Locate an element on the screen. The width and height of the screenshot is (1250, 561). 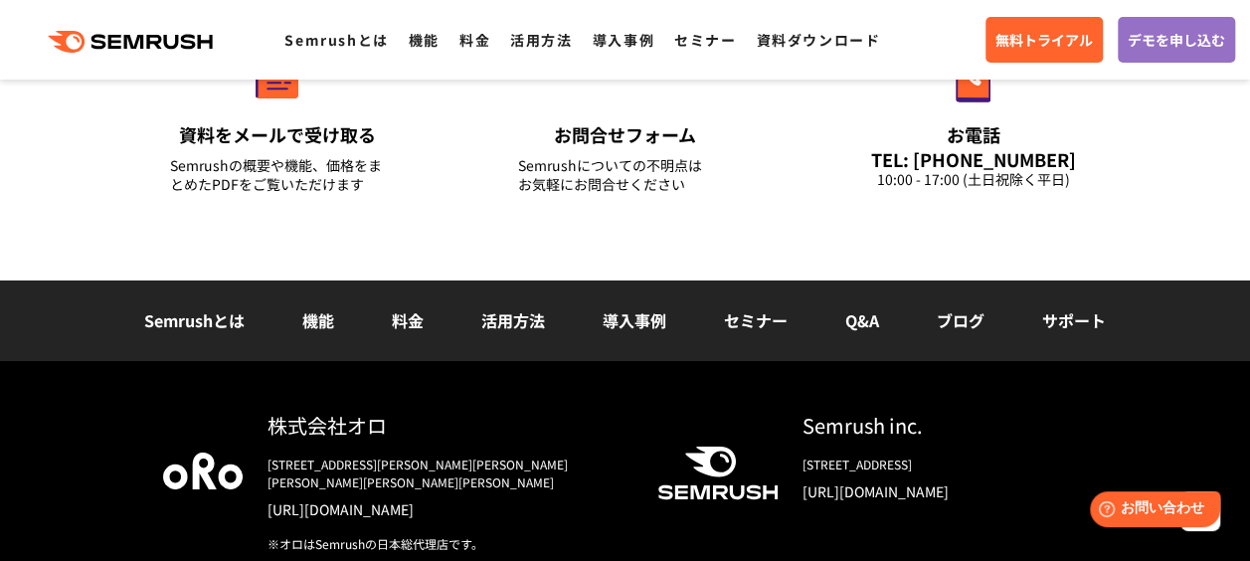
div: 株式会社オロ is located at coordinates (447, 425).